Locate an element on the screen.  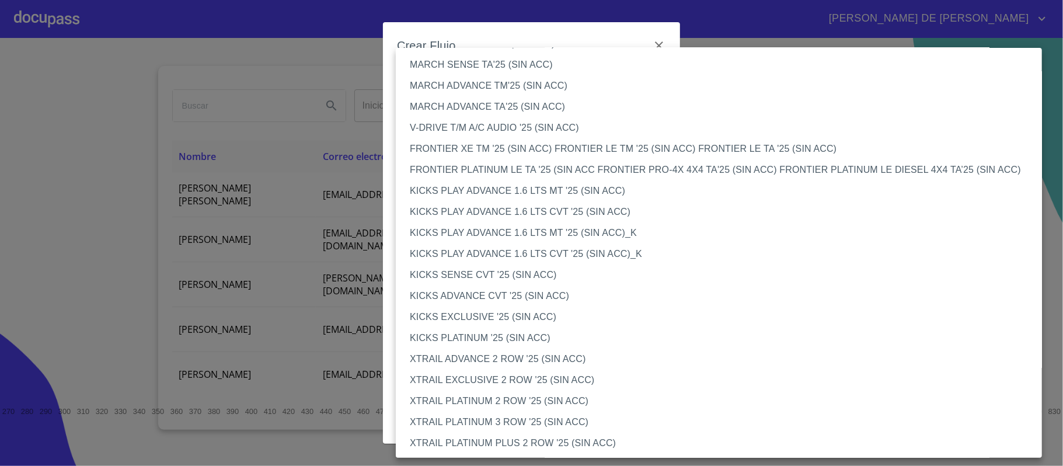
li: KICKS PLAY ADVANCE 1.6 LTS MT '25 (SIN ACC) is located at coordinates (725, 191).